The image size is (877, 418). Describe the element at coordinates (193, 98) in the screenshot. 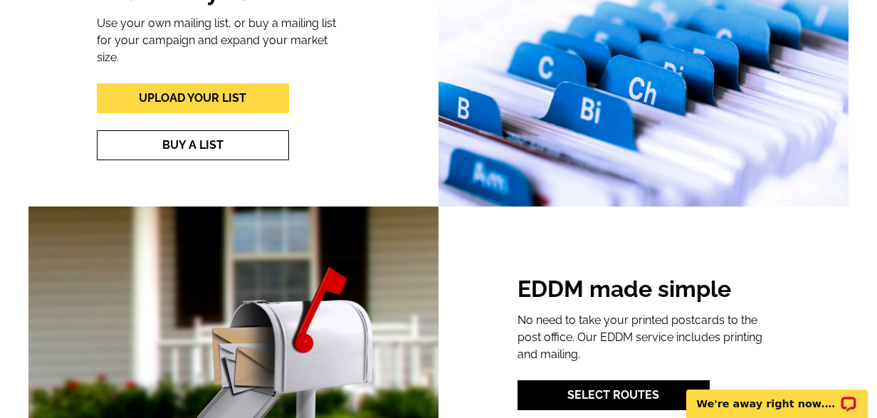

I see `a: Upload Your List` at that location.